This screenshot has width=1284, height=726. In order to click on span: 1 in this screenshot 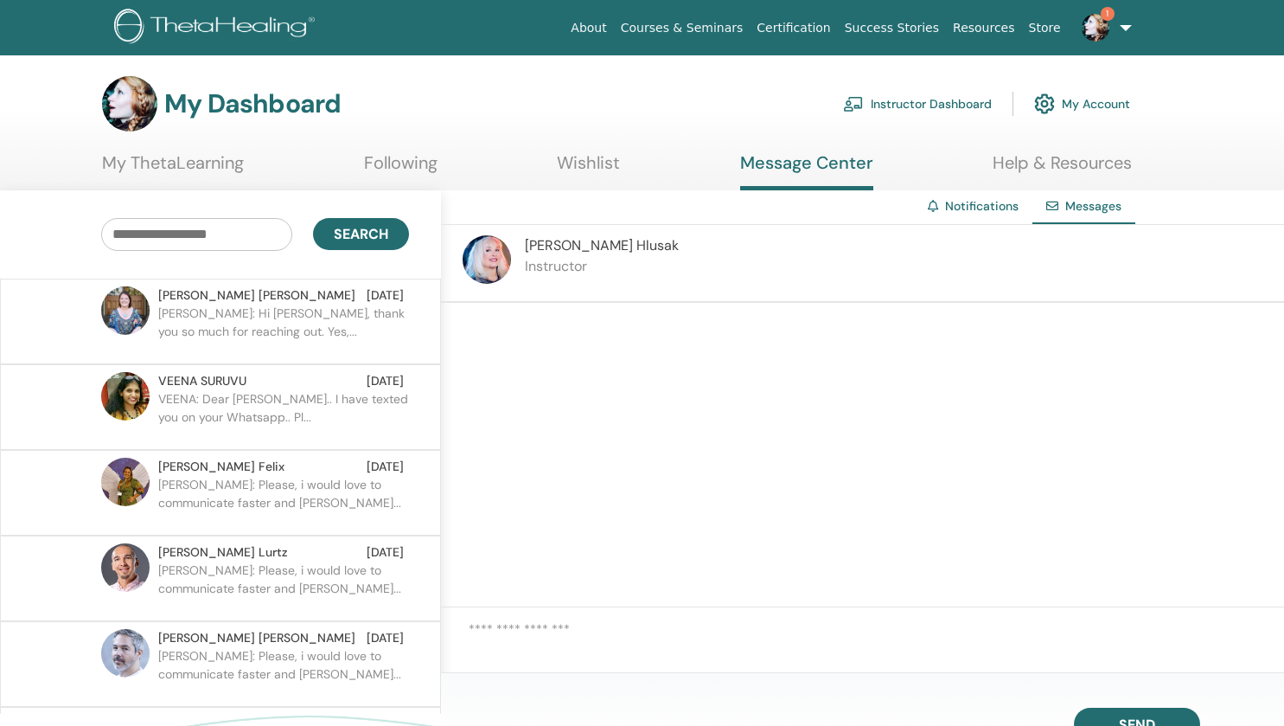, I will do `click(1108, 14)`.